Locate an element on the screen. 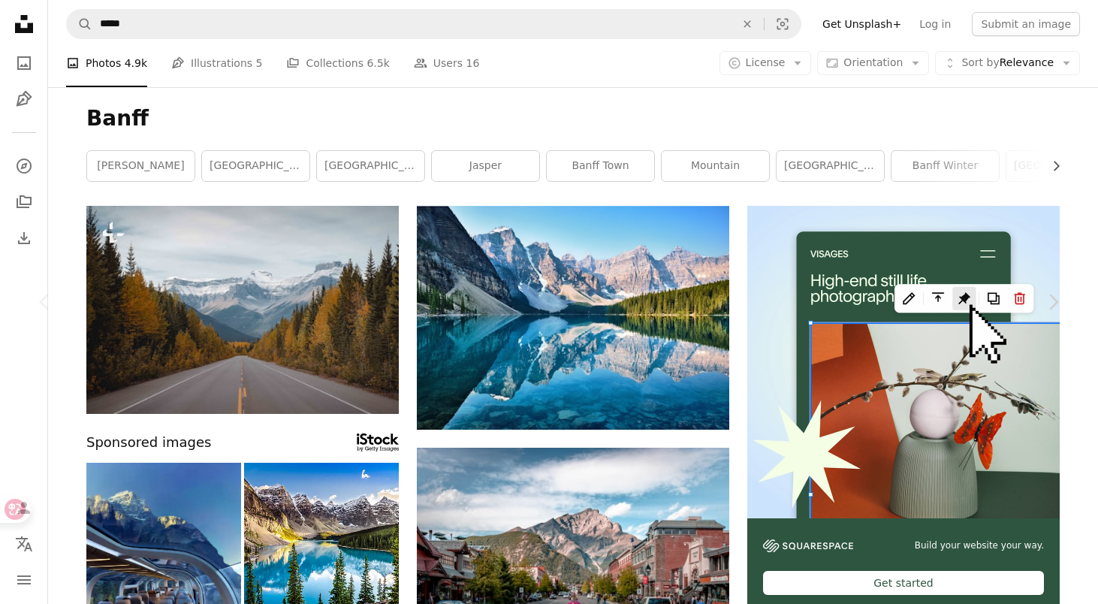 The image size is (1098, 604). span: Sort by is located at coordinates (980, 62).